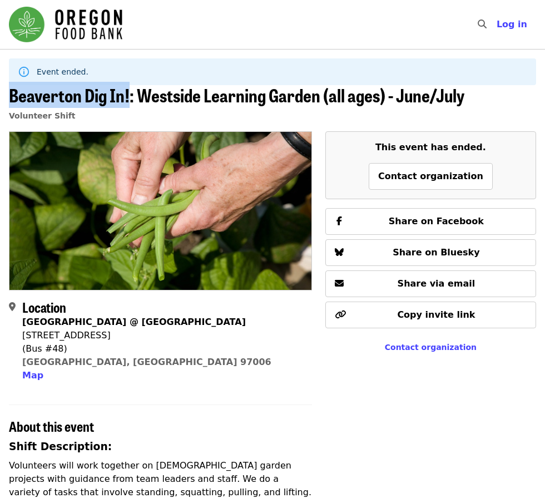 The width and height of the screenshot is (545, 498). Describe the element at coordinates (431, 147) in the screenshot. I see `span: This event has ended.` at that location.